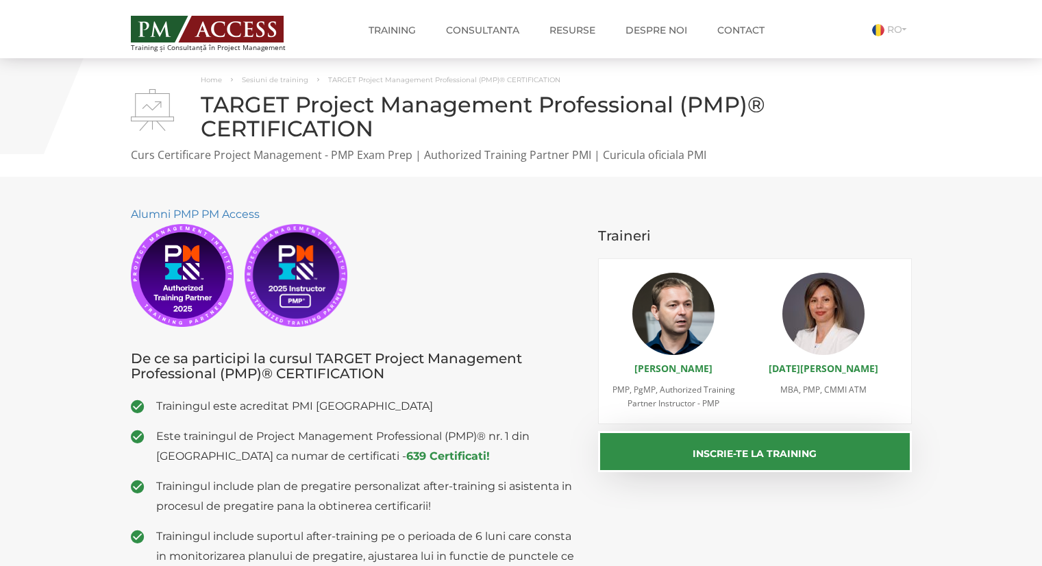 The width and height of the screenshot is (1042, 566). Describe the element at coordinates (521, 116) in the screenshot. I see `h1: TARGET Project Management Professional (PMP)® CERTIFICATION` at that location.